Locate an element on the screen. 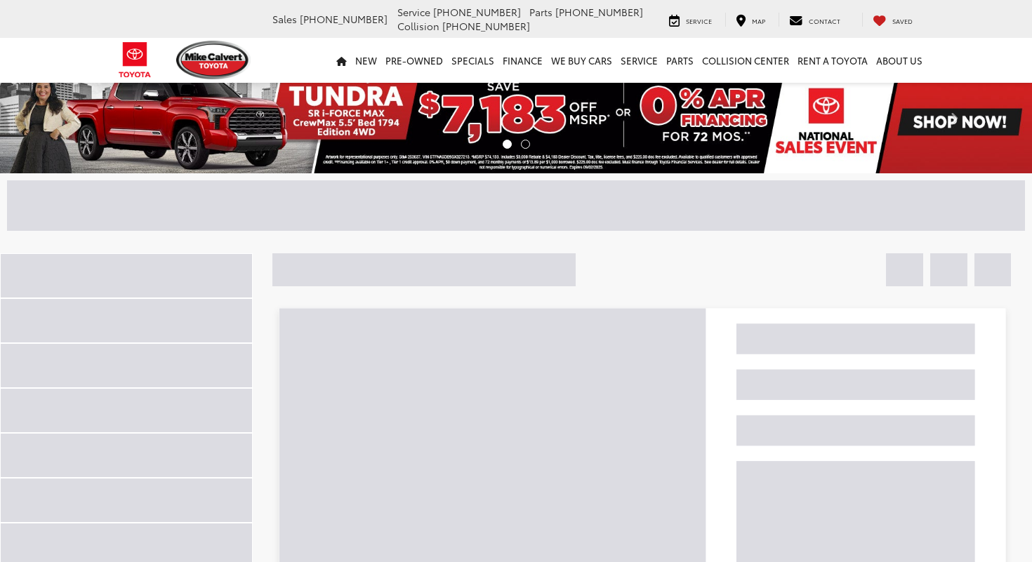 The width and height of the screenshot is (1032, 562). a: My Saved Vehicles is located at coordinates (892, 20).